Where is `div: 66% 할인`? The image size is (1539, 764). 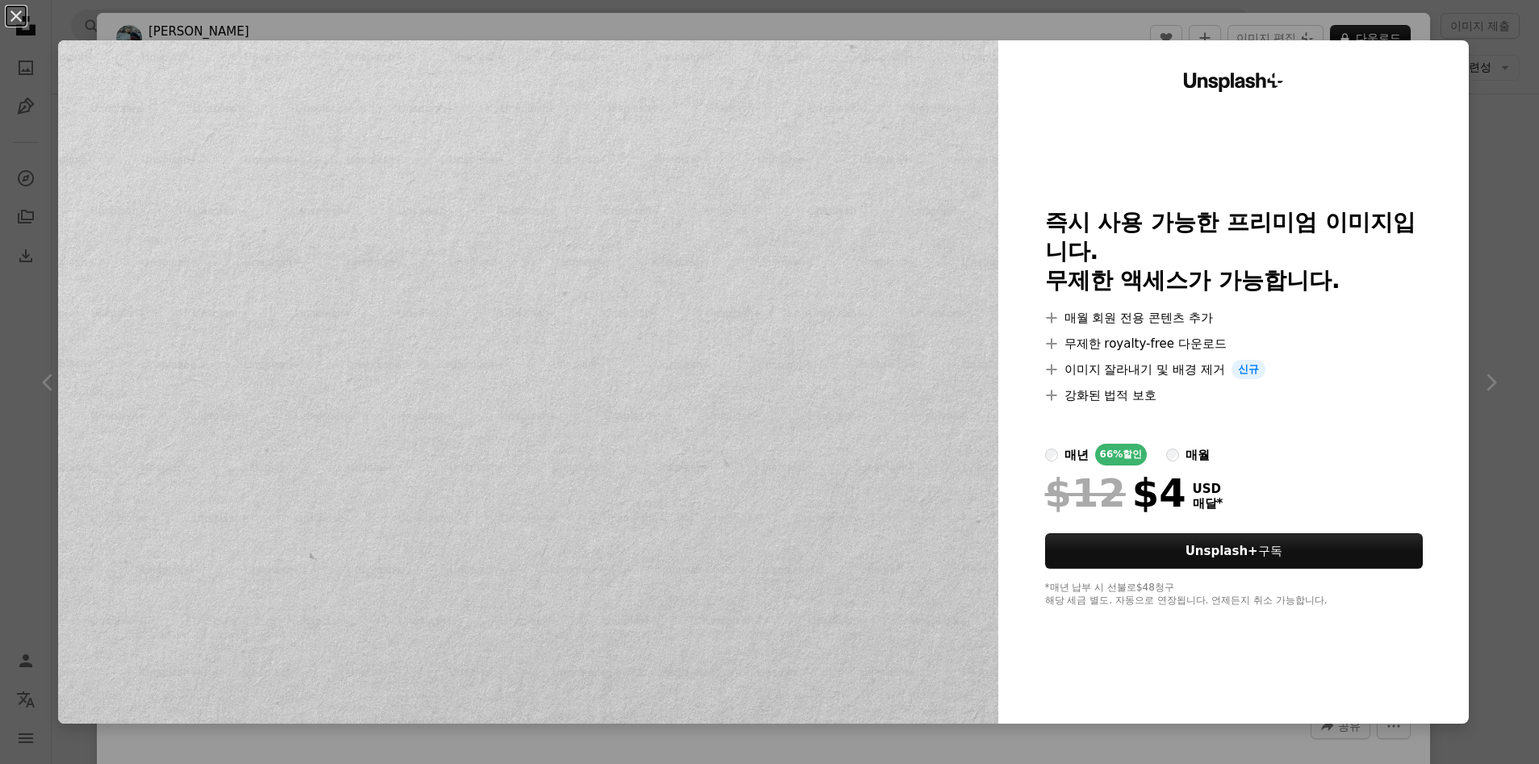
div: 66% 할인 is located at coordinates (1121, 454).